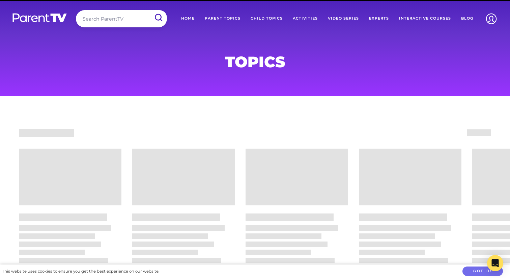  Describe the element at coordinates (425, 19) in the screenshot. I see `a: Interactive Courses` at that location.